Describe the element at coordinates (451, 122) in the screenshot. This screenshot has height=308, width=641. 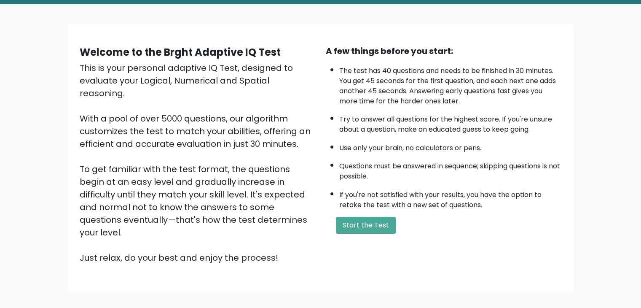
I see `li: Try to answer all questions for the highest score. If you're unsure about a question, make an edu...` at that location.